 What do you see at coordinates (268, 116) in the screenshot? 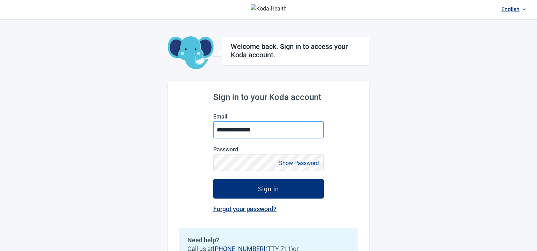
I see `label: Email` at bounding box center [268, 116].